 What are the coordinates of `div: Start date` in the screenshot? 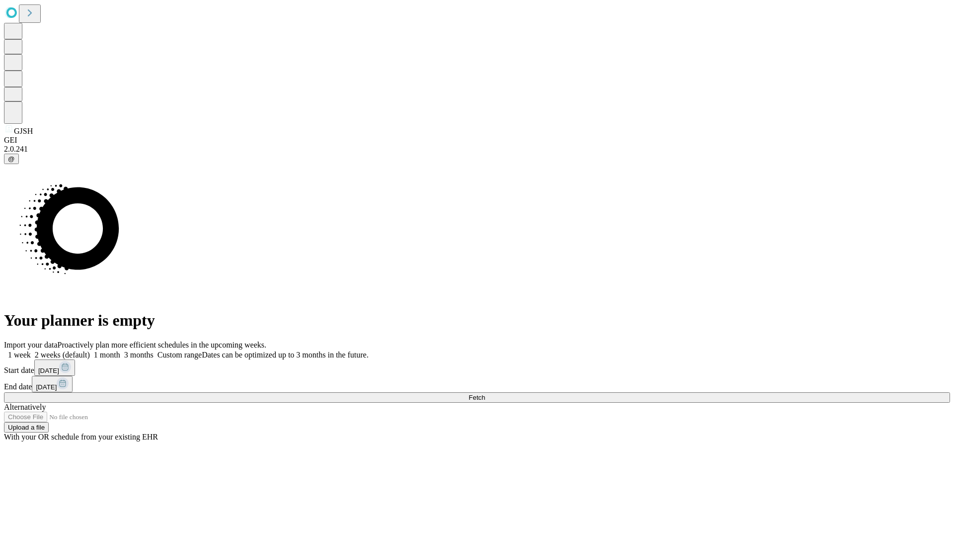 It's located at (477, 367).